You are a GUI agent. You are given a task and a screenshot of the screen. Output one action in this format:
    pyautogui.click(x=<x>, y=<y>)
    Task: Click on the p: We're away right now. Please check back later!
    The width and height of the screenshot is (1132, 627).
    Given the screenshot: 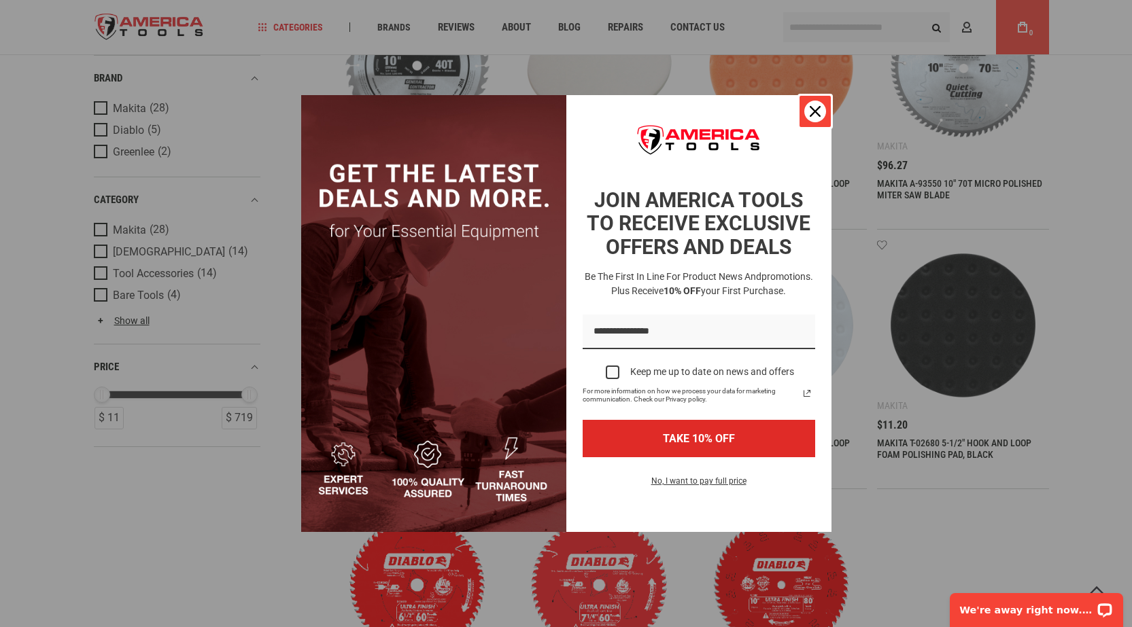 What is the action you would take?
    pyautogui.click(x=86, y=26)
    